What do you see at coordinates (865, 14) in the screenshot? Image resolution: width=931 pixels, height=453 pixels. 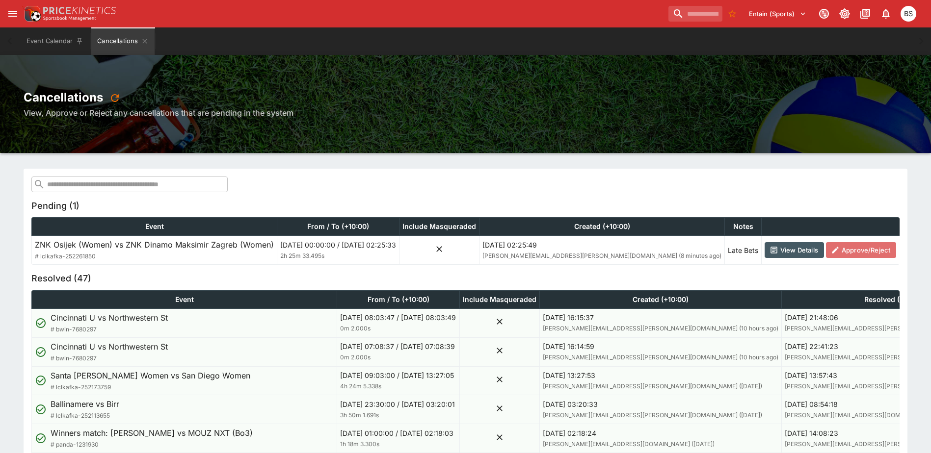 I see `button: Documentation` at bounding box center [865, 14].